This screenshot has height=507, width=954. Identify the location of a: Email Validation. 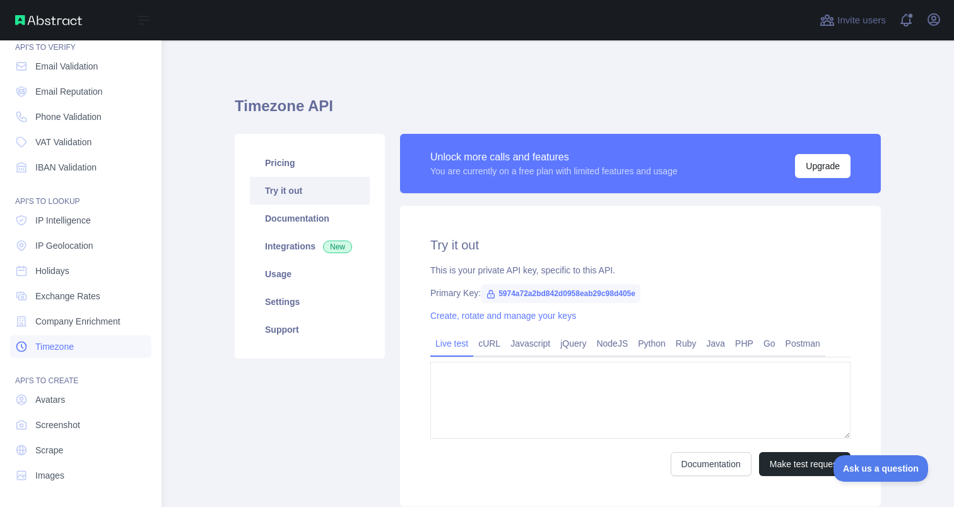
(81, 66).